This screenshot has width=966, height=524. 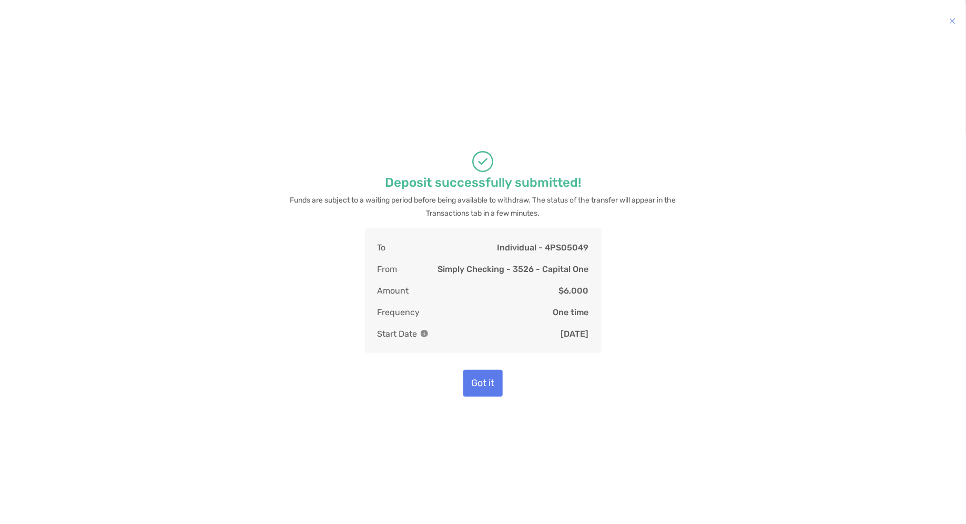 I want to click on p: From, so click(x=388, y=269).